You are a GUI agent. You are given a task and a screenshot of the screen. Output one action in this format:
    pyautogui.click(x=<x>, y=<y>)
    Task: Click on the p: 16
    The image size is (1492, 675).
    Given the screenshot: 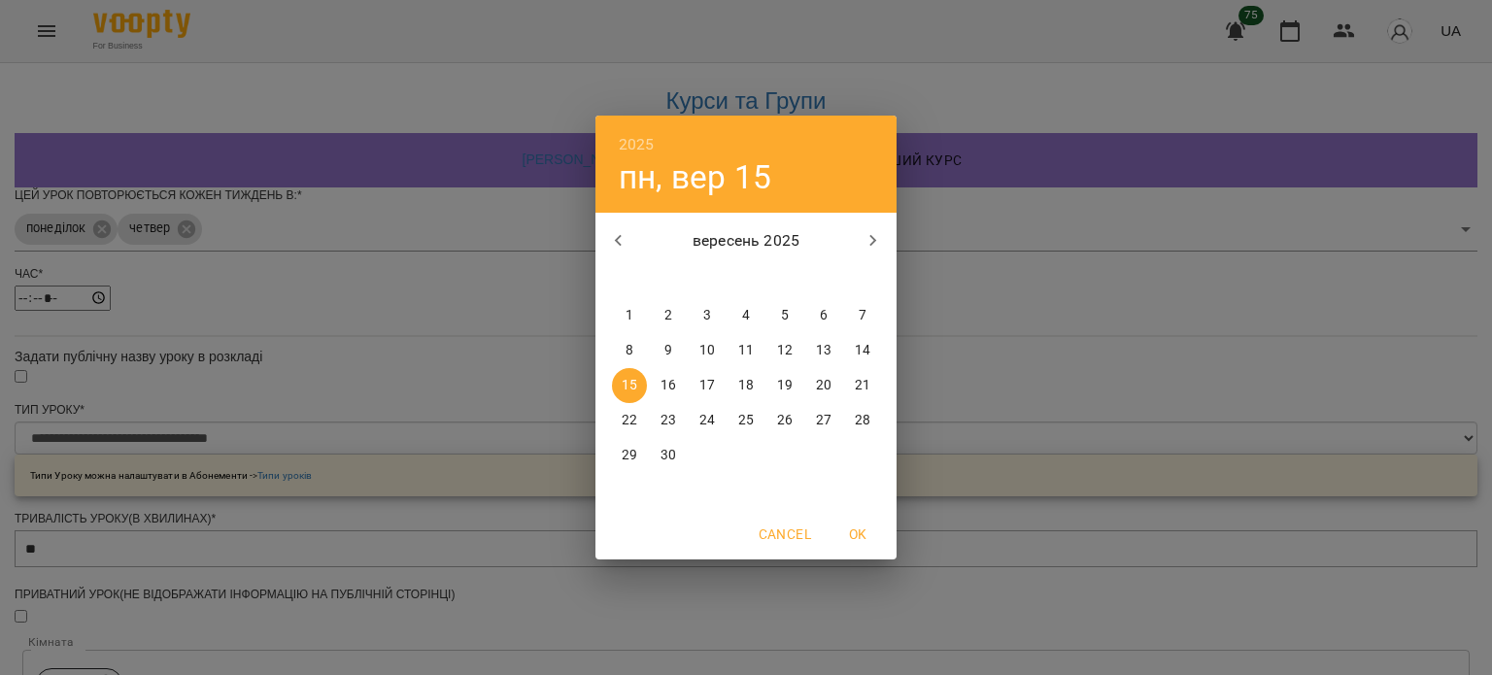 What is the action you would take?
    pyautogui.click(x=668, y=386)
    